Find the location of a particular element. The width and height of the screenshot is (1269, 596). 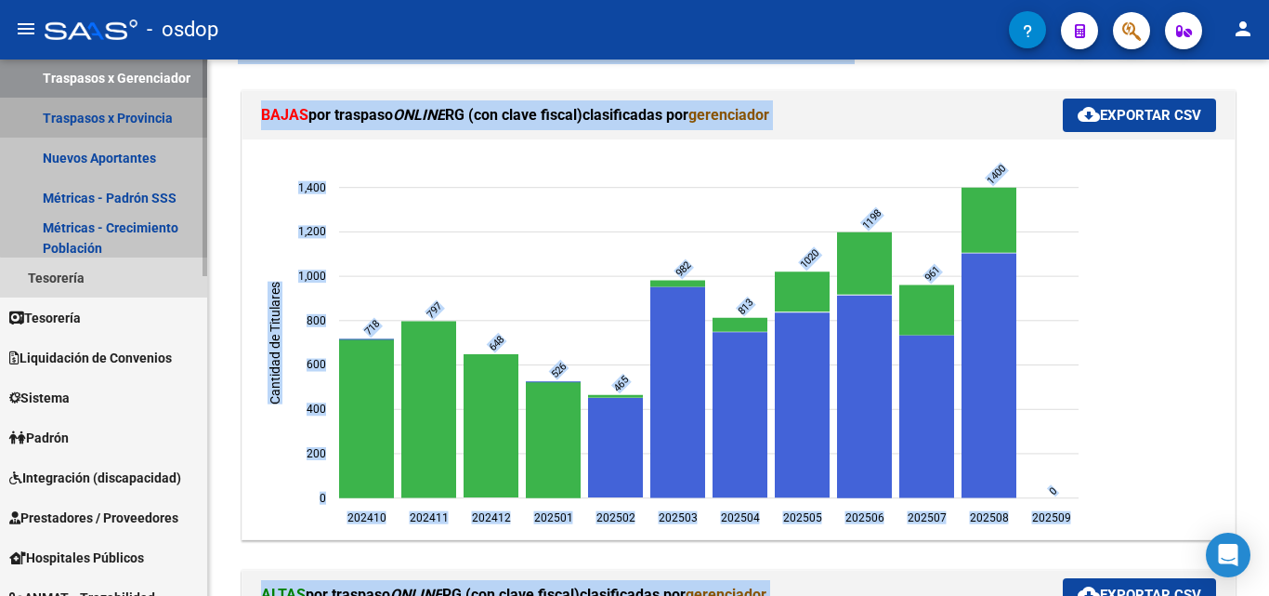

span: Tesorería is located at coordinates (45, 318).